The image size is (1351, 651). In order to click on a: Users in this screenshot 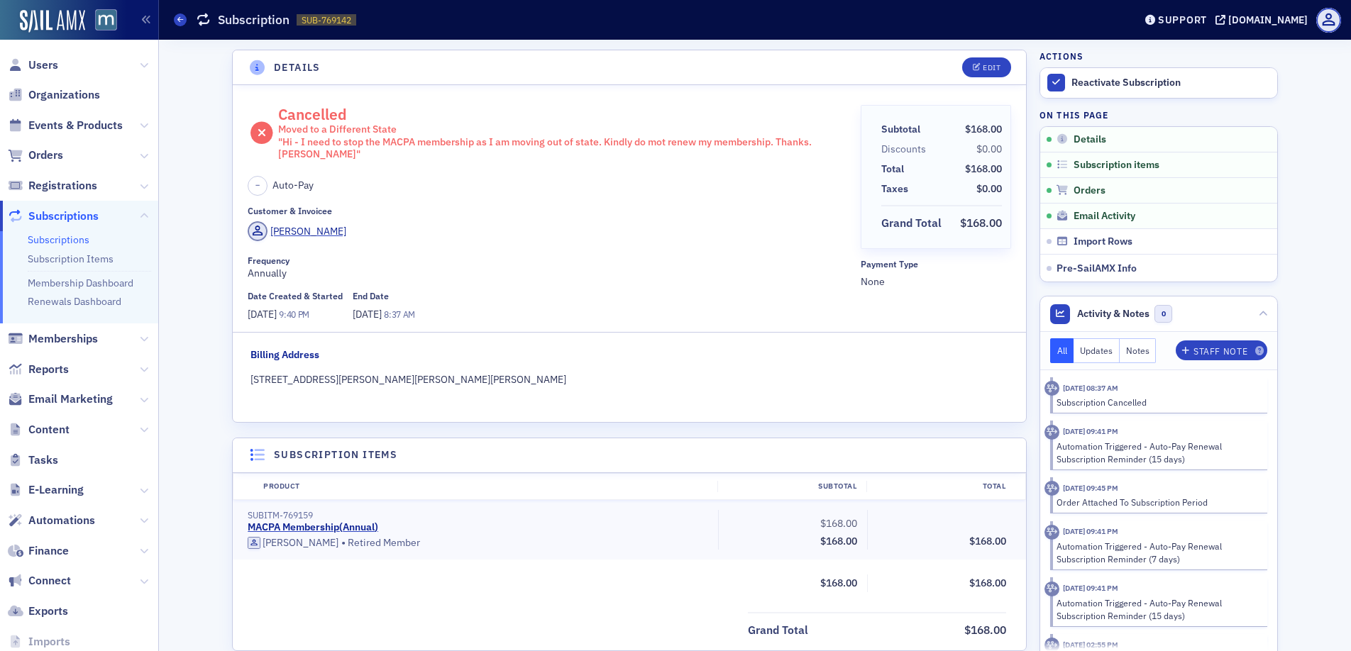, I will do `click(33, 65)`.